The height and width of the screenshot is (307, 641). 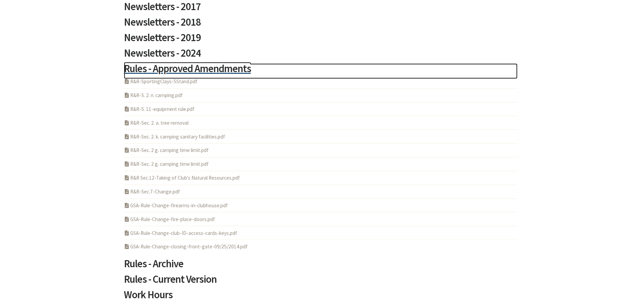 What do you see at coordinates (321, 40) in the screenshot?
I see `h2: Newsletters - 2019` at bounding box center [321, 40].